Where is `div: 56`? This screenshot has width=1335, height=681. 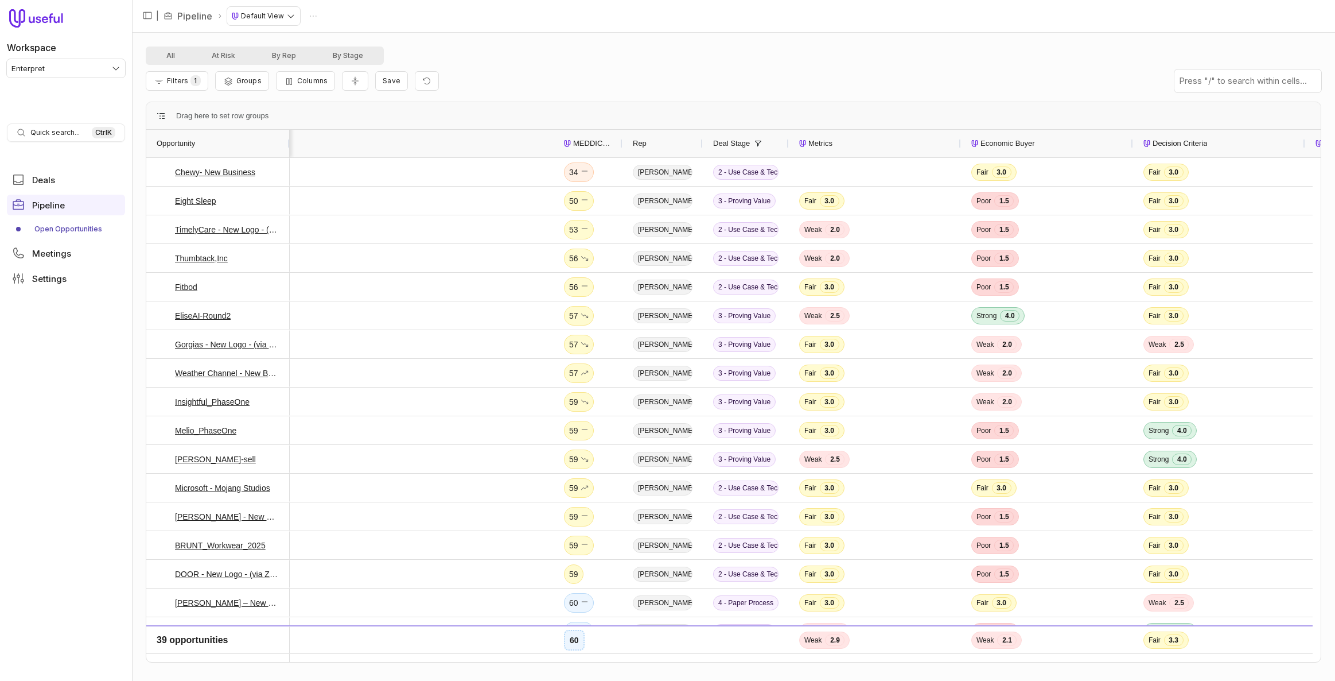
div: 56 is located at coordinates (579, 287).